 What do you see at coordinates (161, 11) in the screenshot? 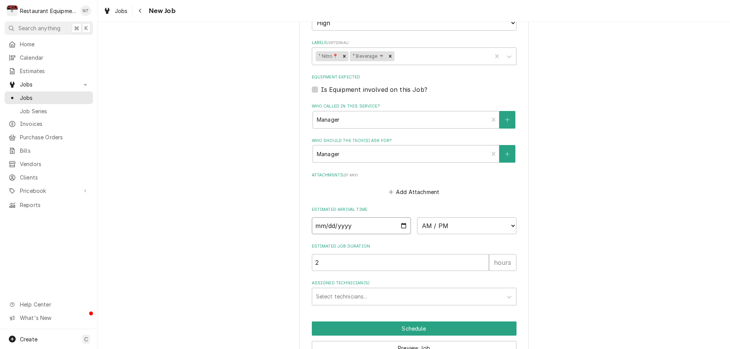
I see `span: New Job` at bounding box center [161, 11].